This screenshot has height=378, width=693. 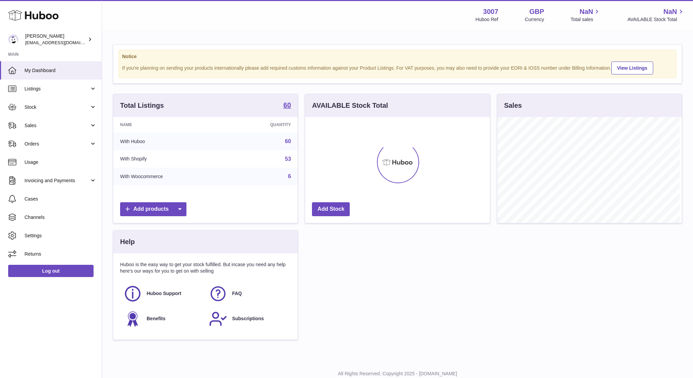 What do you see at coordinates (57, 181) in the screenshot?
I see `span: Invoicing and Payments` at bounding box center [57, 181].